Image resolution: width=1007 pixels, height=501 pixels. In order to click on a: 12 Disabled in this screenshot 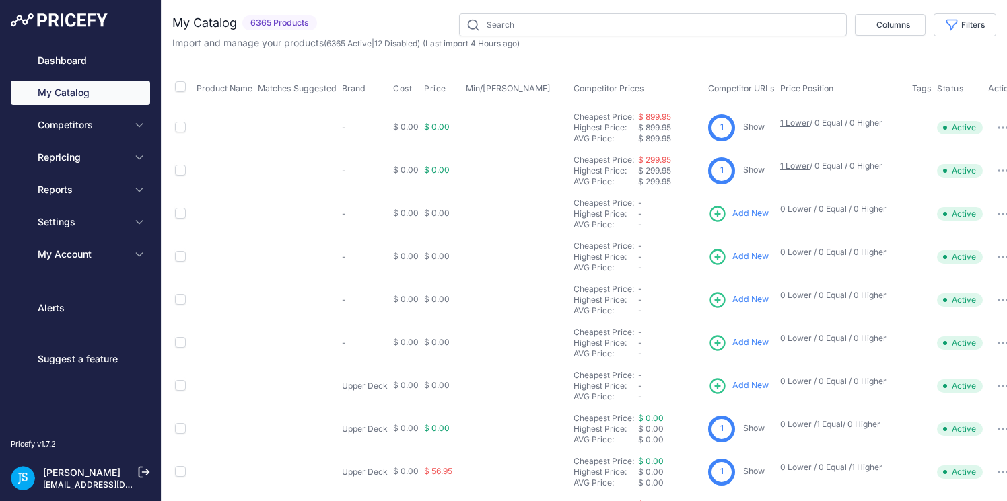, I will do `click(396, 43)`.